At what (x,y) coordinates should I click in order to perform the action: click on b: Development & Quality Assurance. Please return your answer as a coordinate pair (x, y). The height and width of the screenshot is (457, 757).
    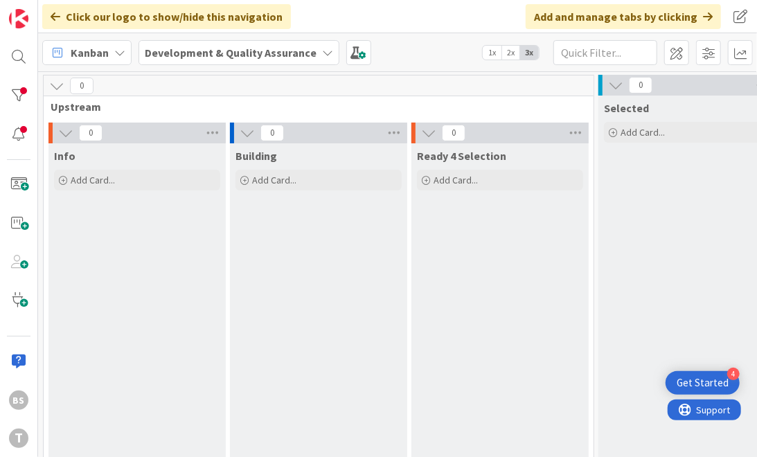
    Looking at the image, I should click on (231, 53).